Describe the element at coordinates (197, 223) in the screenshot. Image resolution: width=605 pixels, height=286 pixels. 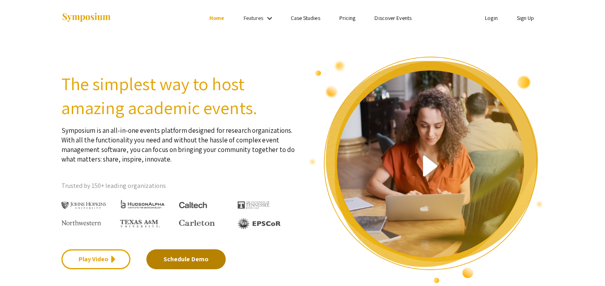
I see `img: Carleton` at that location.